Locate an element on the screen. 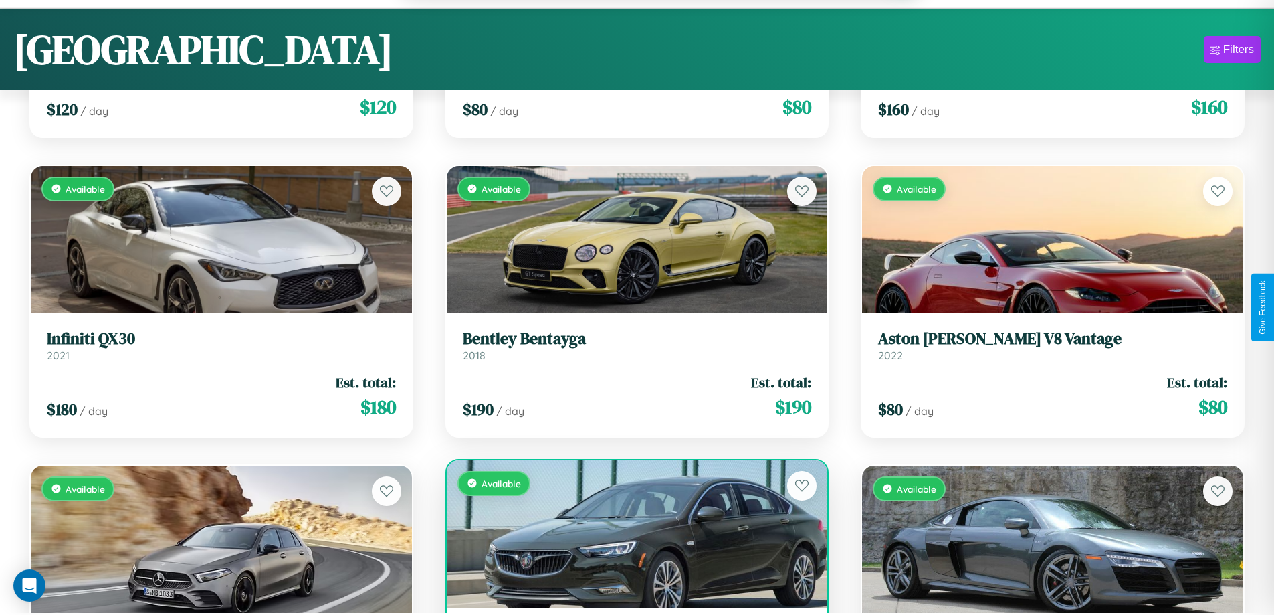  span: 2018 is located at coordinates (474, 355).